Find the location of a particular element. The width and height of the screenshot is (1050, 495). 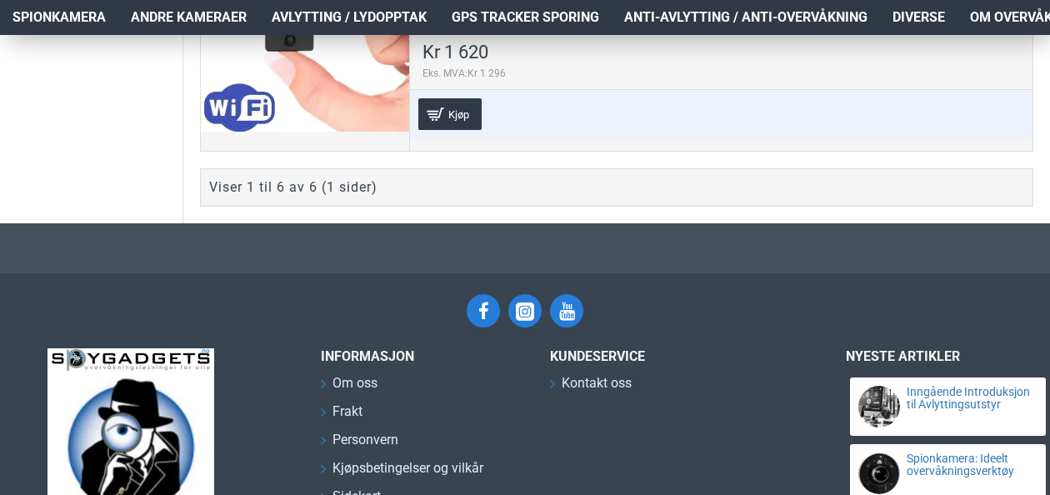

span: Kr 1 620 is located at coordinates (455, 52).